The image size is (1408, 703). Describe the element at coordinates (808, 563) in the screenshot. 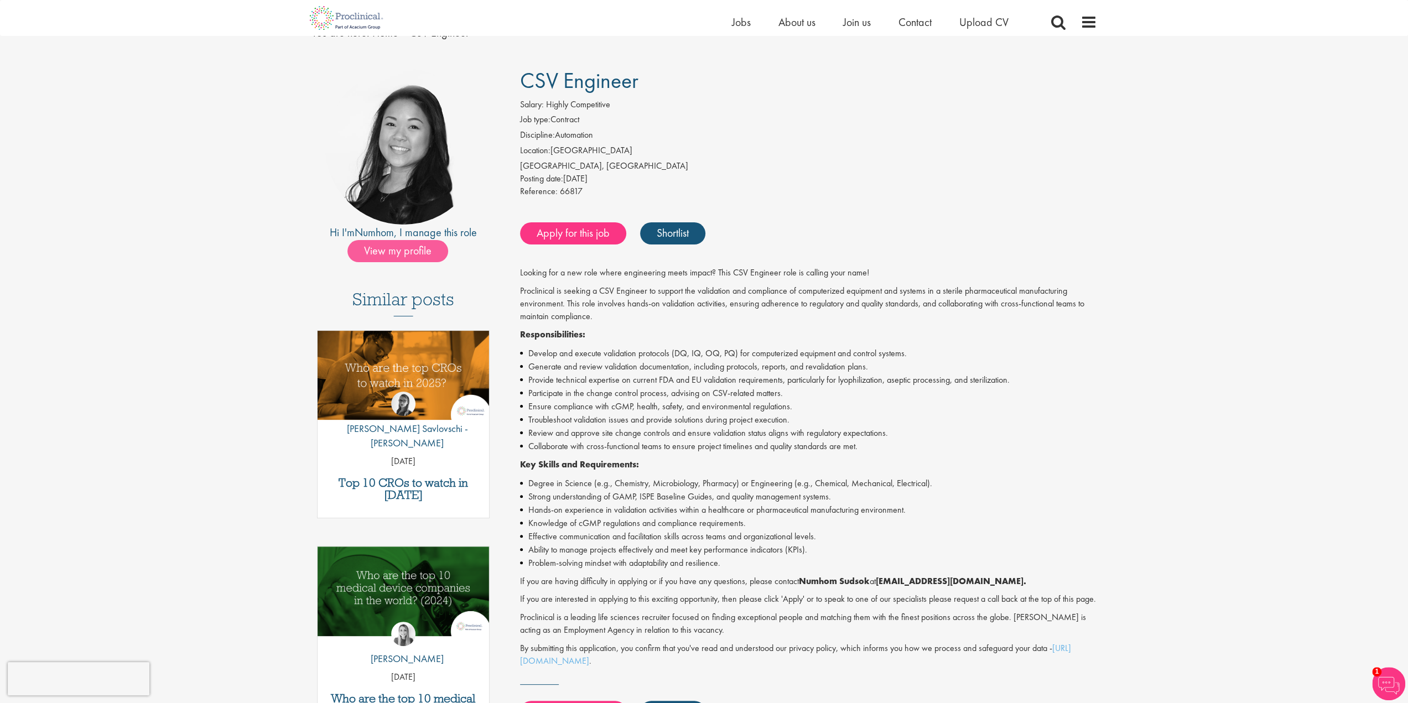

I see `li: Problem-solving mindset with adaptability and resilience.` at that location.